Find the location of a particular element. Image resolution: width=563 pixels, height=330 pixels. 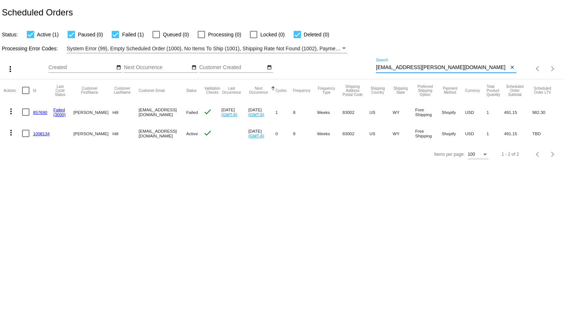

button: Change sorting for LastOccurrenceUtc is located at coordinates (231, 90).